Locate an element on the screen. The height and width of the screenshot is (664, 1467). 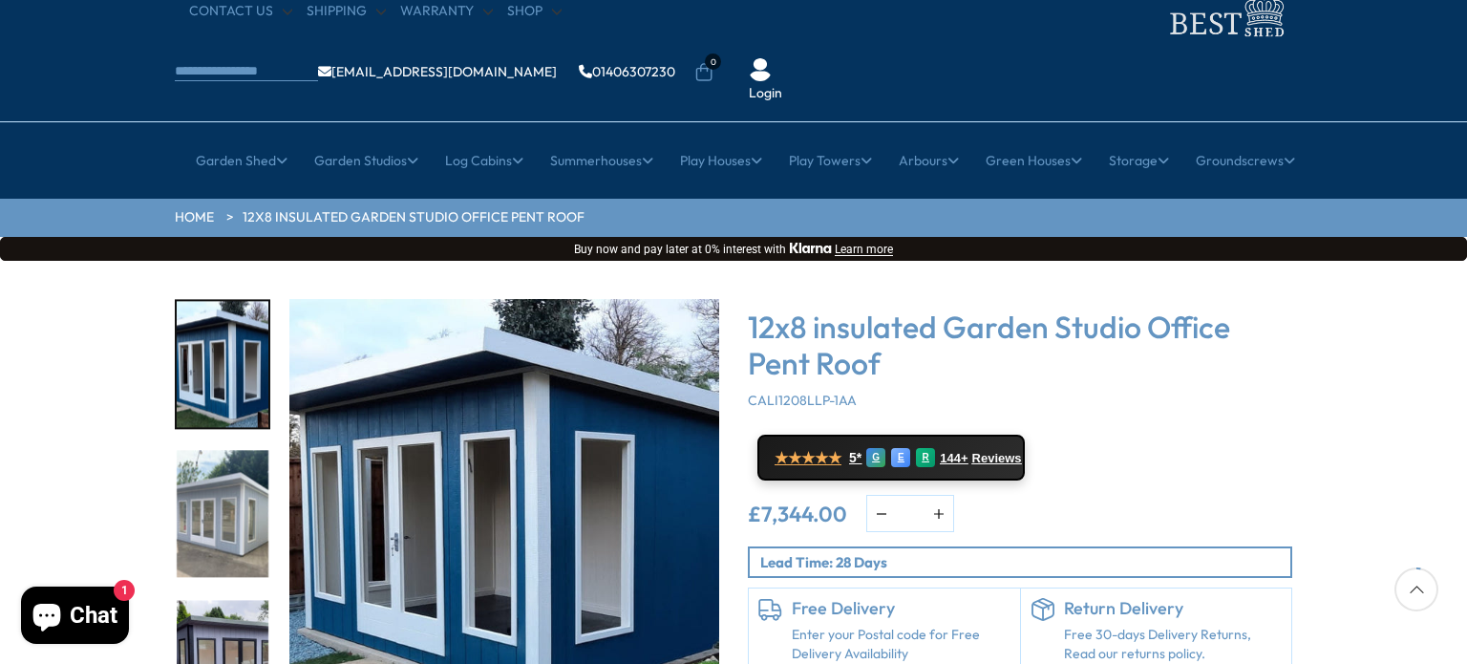
div: G is located at coordinates (876, 458).